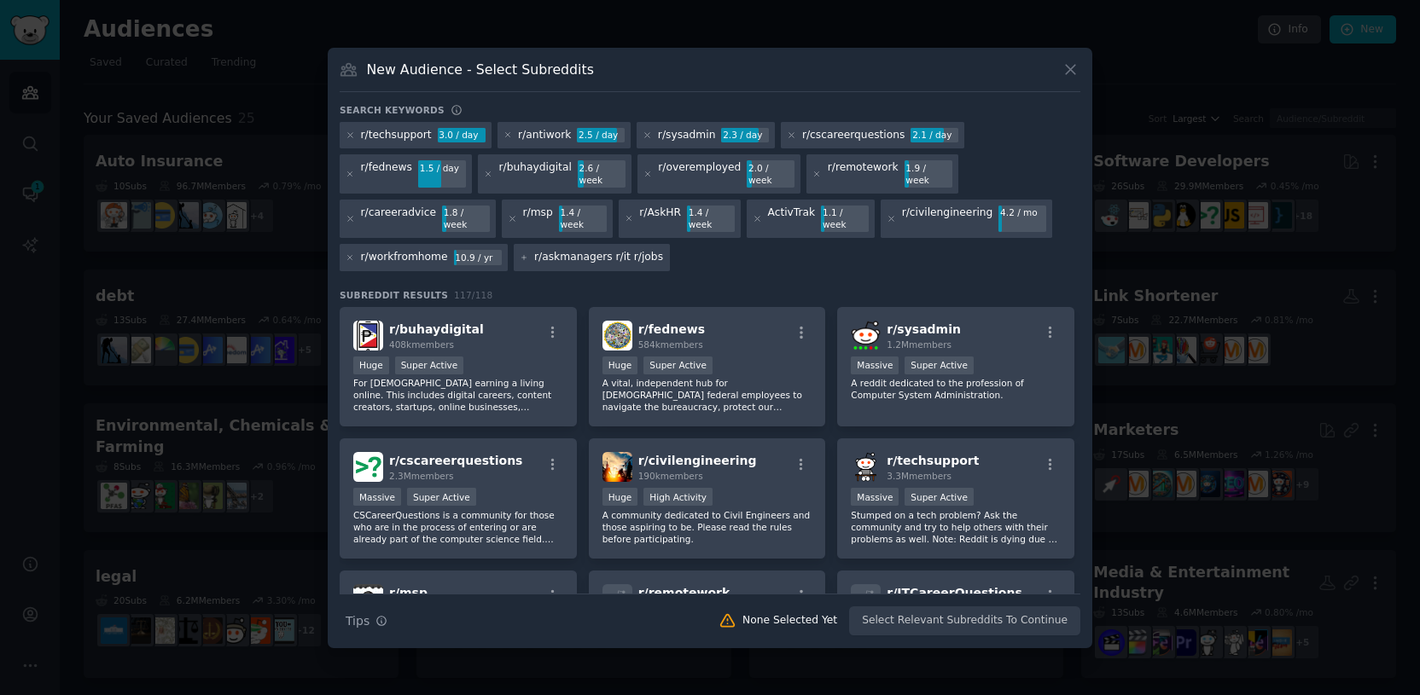 This screenshot has height=695, width=1420. What do you see at coordinates (923, 329) in the screenshot?
I see `span: r/ sysadmin` at bounding box center [923, 329].